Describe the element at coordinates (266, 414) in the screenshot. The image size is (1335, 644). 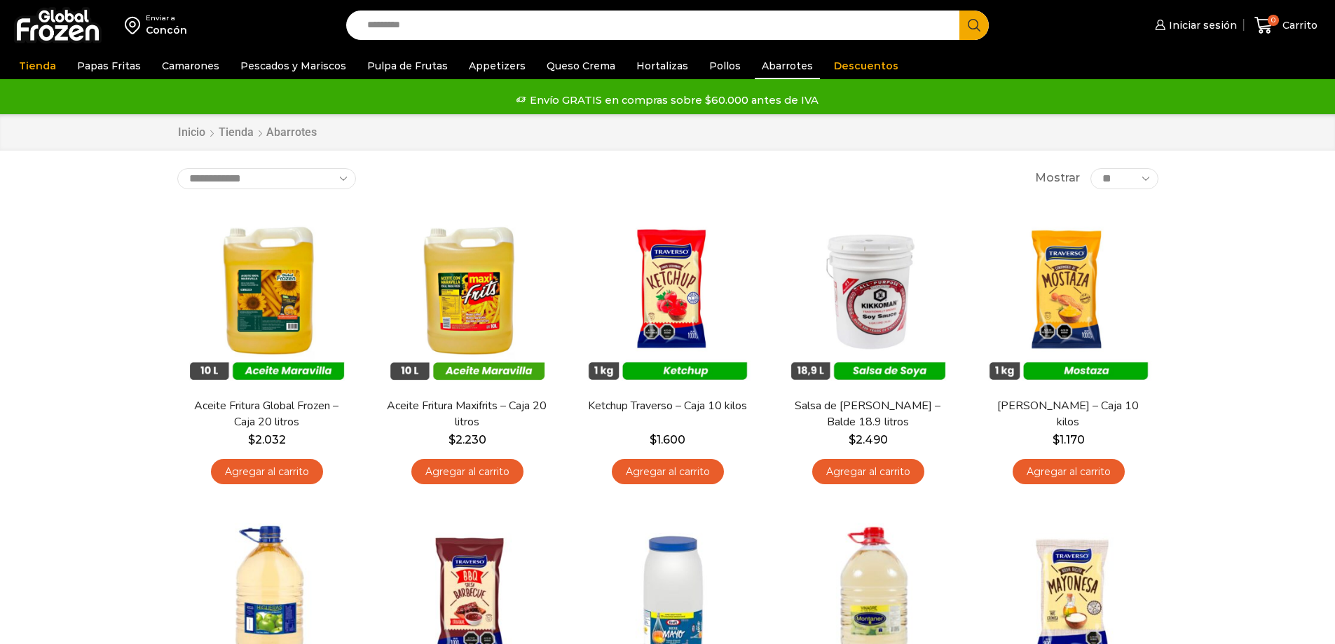
I see `a: Aceite Fritura Global Frozen – Caja 20 litros` at that location.